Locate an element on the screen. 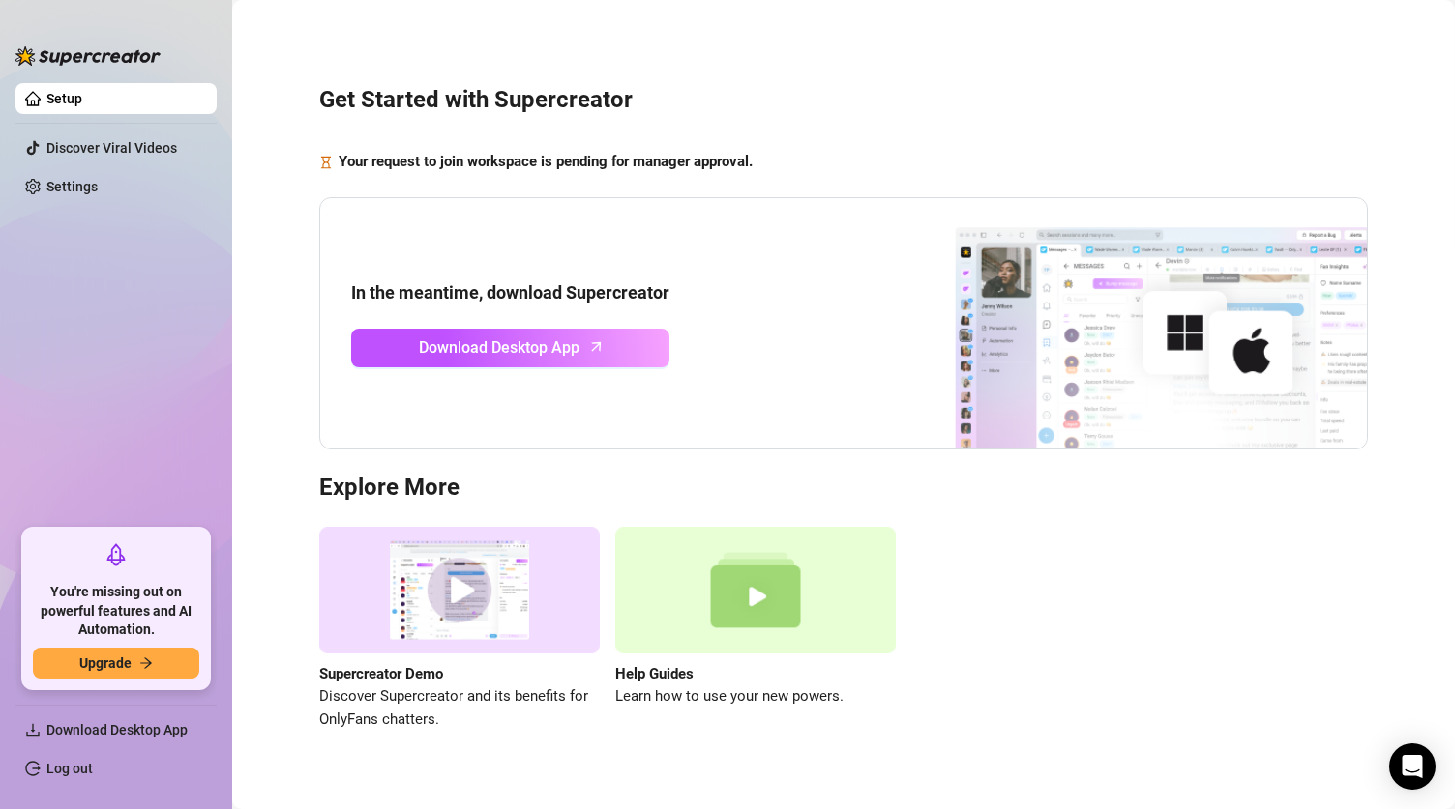  strong: Supercreator Demo is located at coordinates (381, 674).